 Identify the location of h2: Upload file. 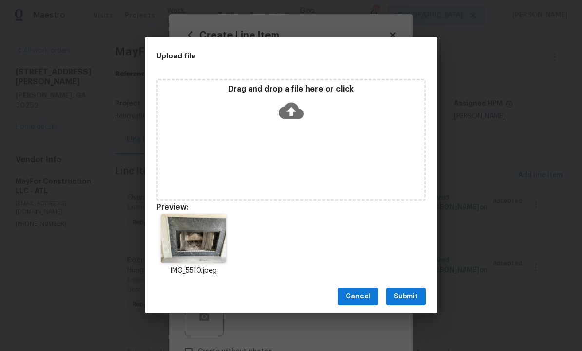
(269, 57).